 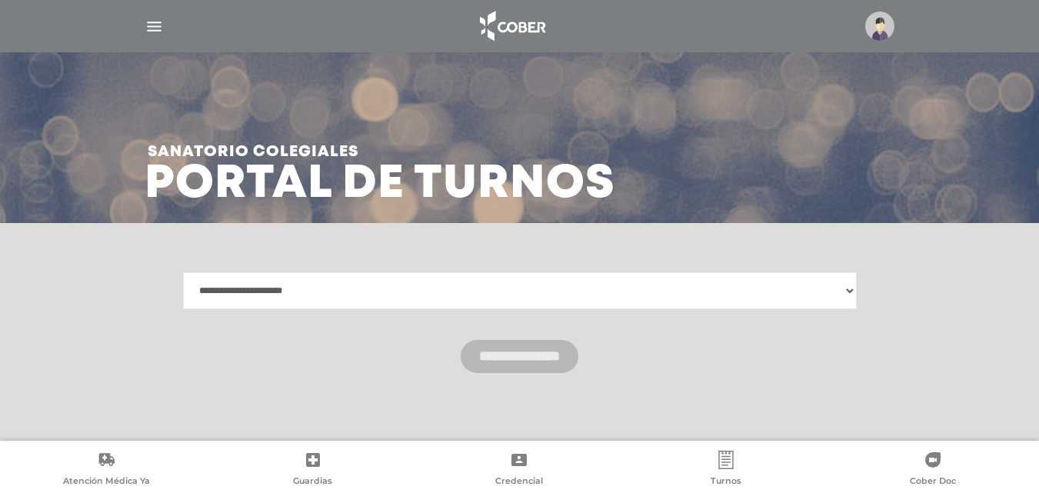 What do you see at coordinates (382, 152) in the screenshot?
I see `span: Sanatorio colegiales` at bounding box center [382, 152].